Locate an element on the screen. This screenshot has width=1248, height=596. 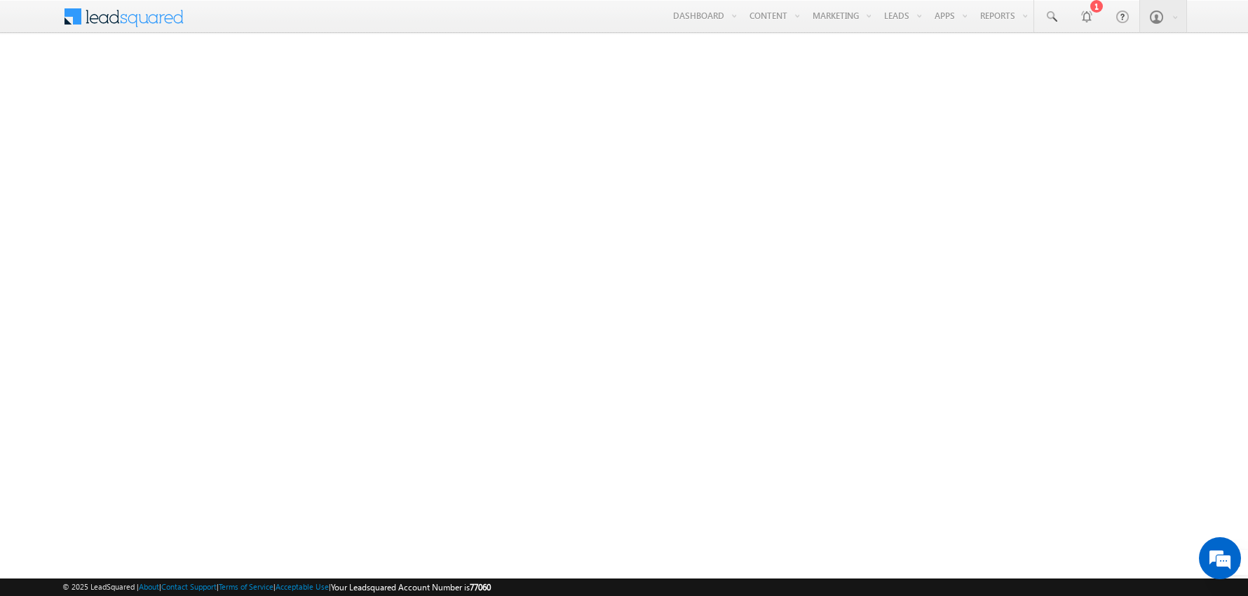
span: Your Leadsquared Account Number is is located at coordinates (411, 587).